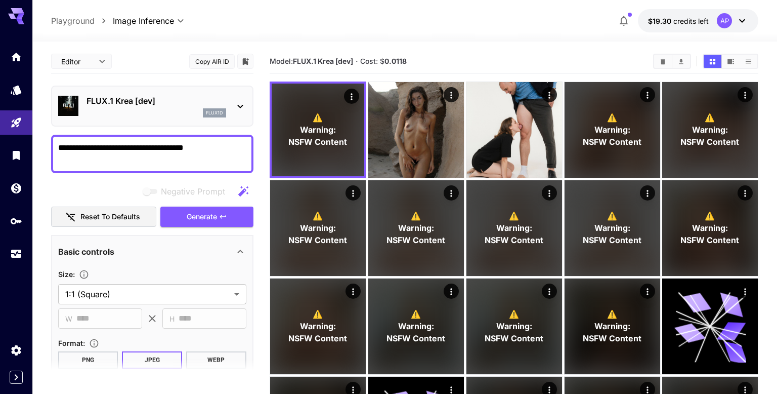 This screenshot has height=394, width=777. Describe the element at coordinates (663, 61) in the screenshot. I see `button: Clear All` at that location.